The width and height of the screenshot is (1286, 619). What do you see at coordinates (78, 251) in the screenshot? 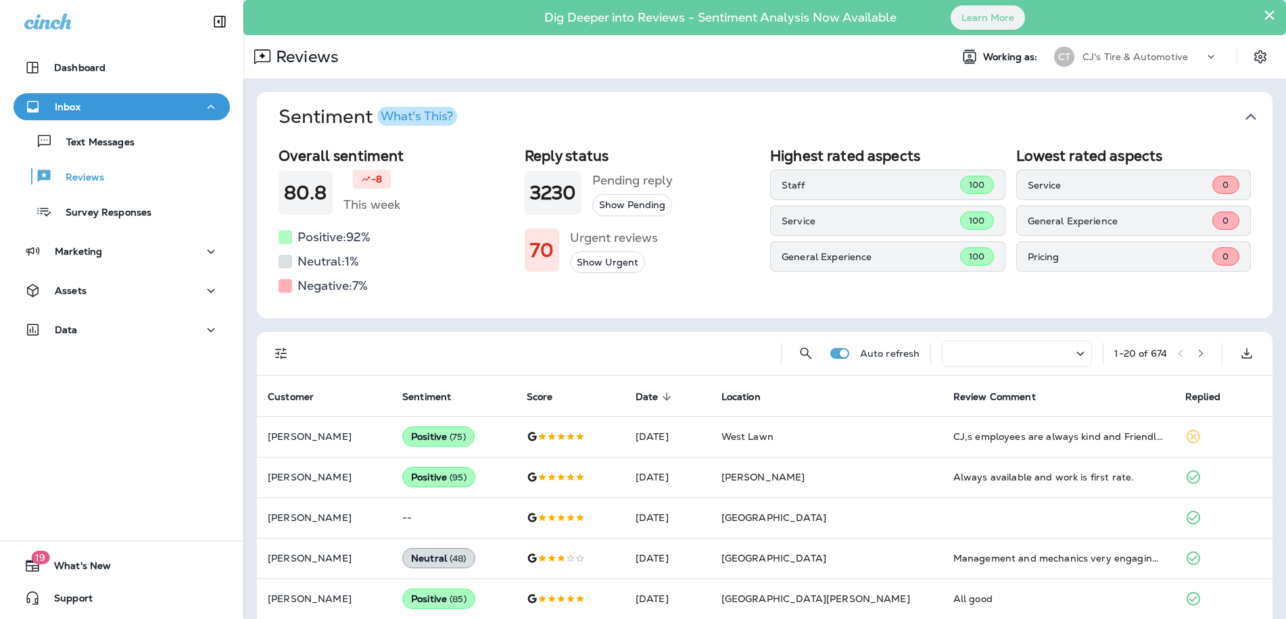
I see `p: Marketing` at bounding box center [78, 251].